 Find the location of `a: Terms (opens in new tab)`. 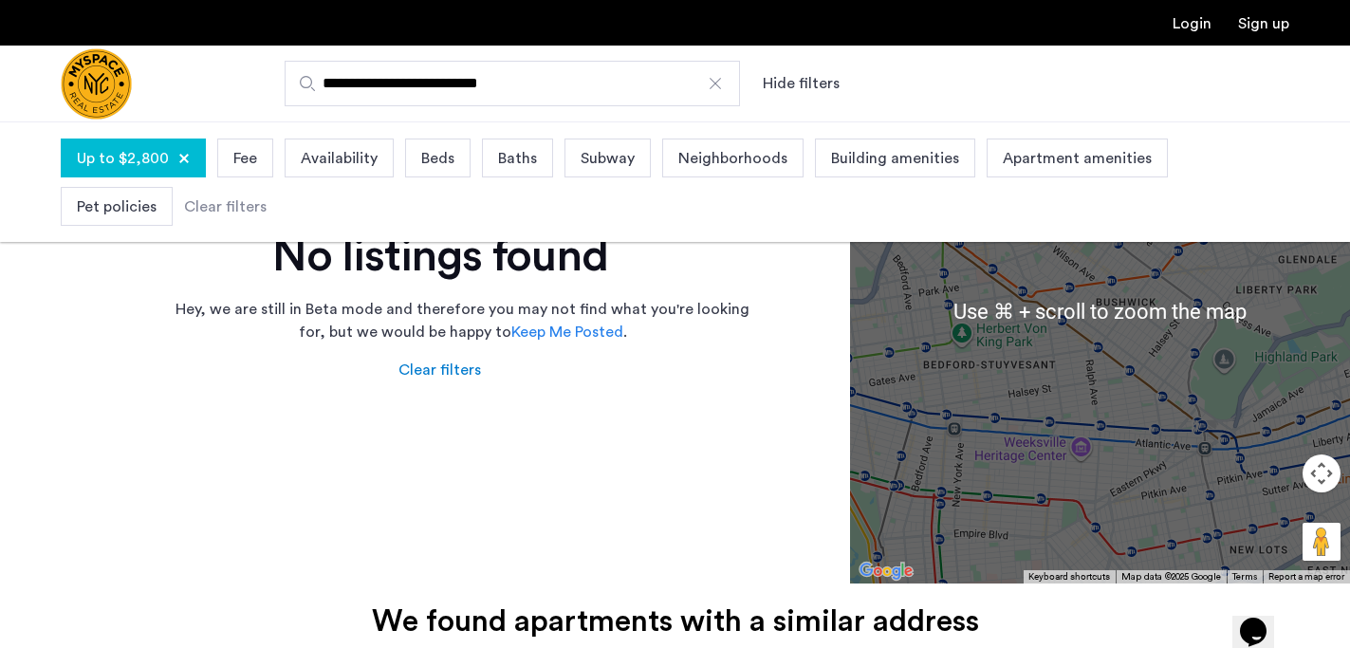

a: Terms (opens in new tab) is located at coordinates (1245, 577).